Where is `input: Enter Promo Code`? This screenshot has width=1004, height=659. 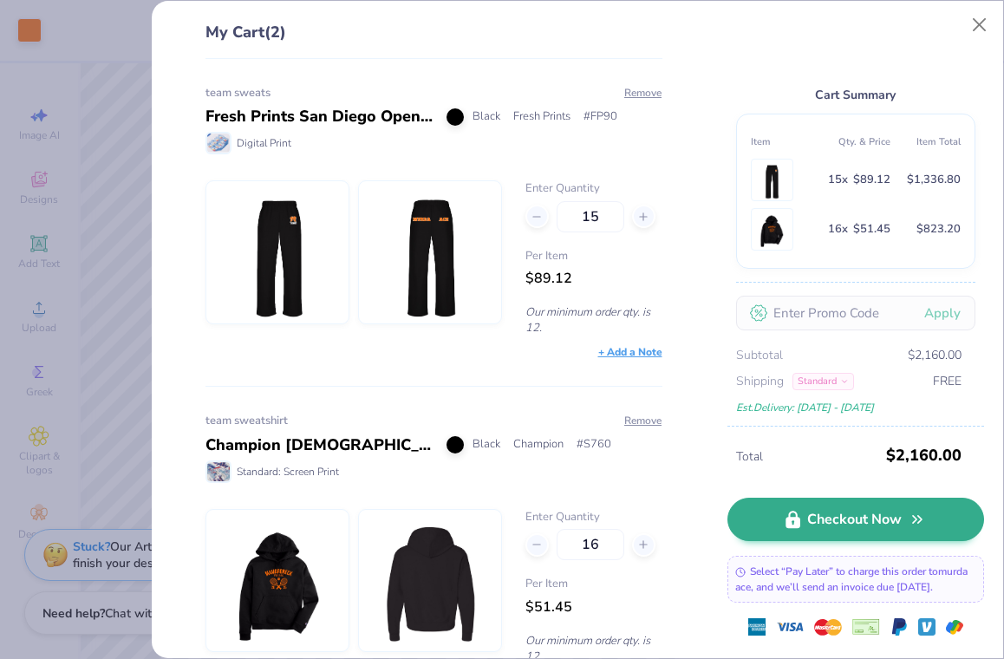 input: Enter Promo Code is located at coordinates (856, 313).